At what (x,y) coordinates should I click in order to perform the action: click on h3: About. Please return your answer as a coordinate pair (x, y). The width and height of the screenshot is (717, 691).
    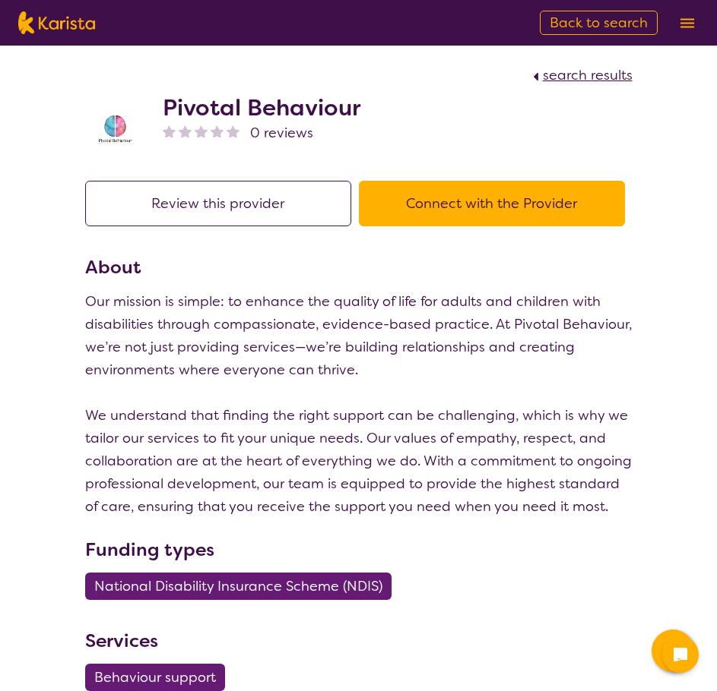
    Looking at the image, I should click on (359, 267).